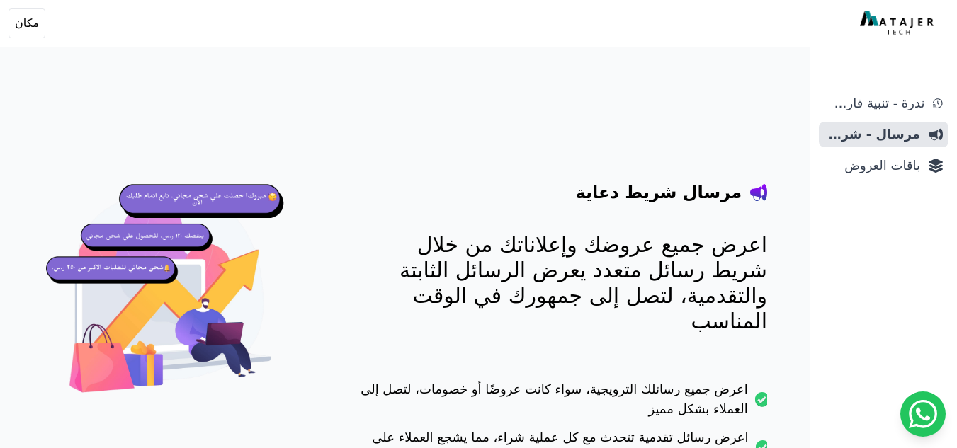 Image resolution: width=957 pixels, height=448 pixels. What do you see at coordinates (872, 166) in the screenshot?
I see `span: باقات العروض` at bounding box center [872, 166].